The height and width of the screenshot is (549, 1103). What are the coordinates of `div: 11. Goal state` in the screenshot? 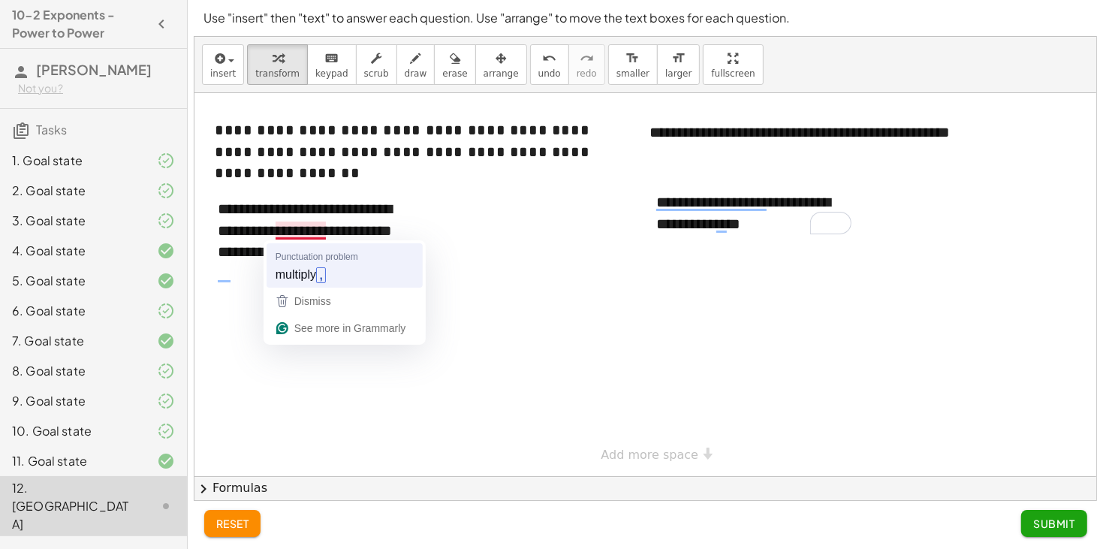 It's located at (72, 461).